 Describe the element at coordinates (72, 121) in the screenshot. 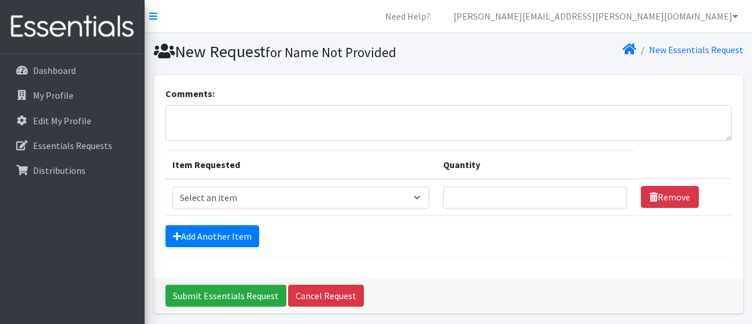

I see `a: Edit My Profile` at that location.